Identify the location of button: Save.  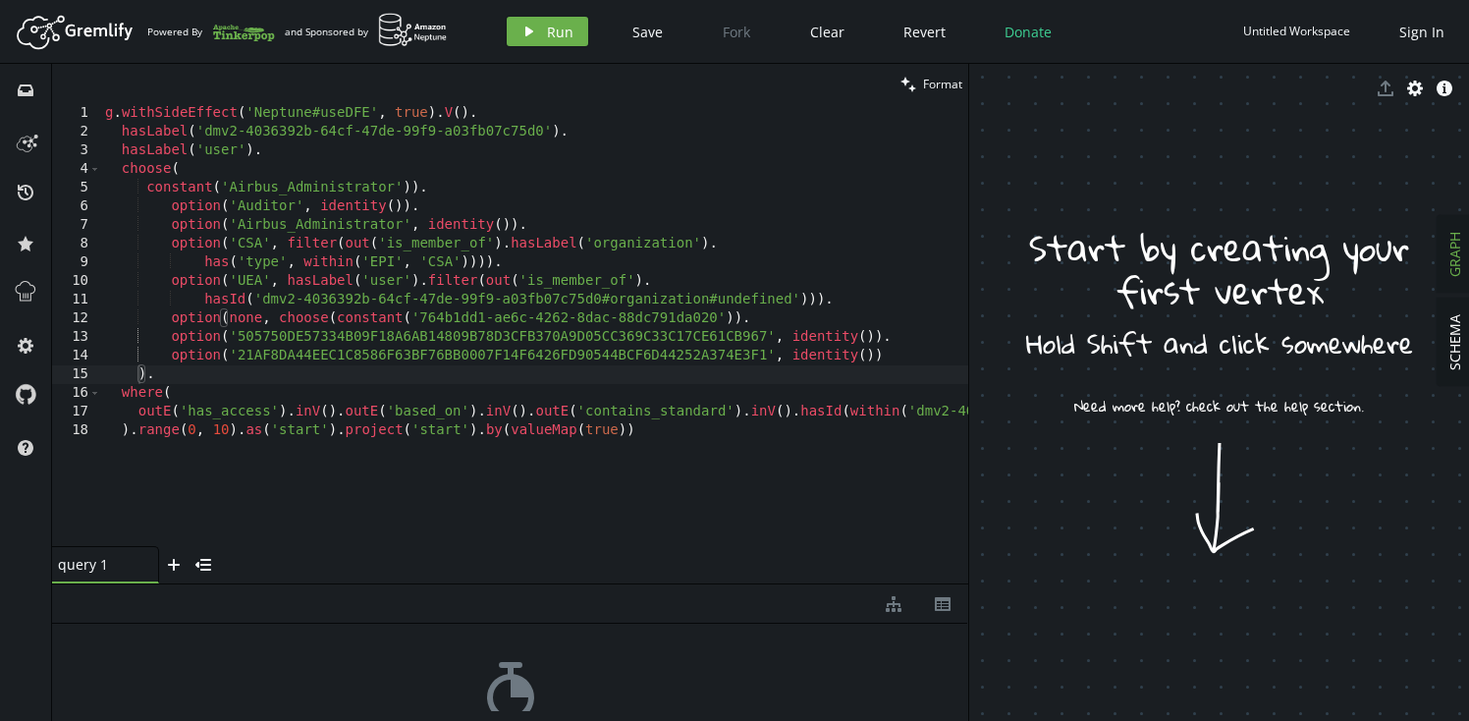
(647, 31).